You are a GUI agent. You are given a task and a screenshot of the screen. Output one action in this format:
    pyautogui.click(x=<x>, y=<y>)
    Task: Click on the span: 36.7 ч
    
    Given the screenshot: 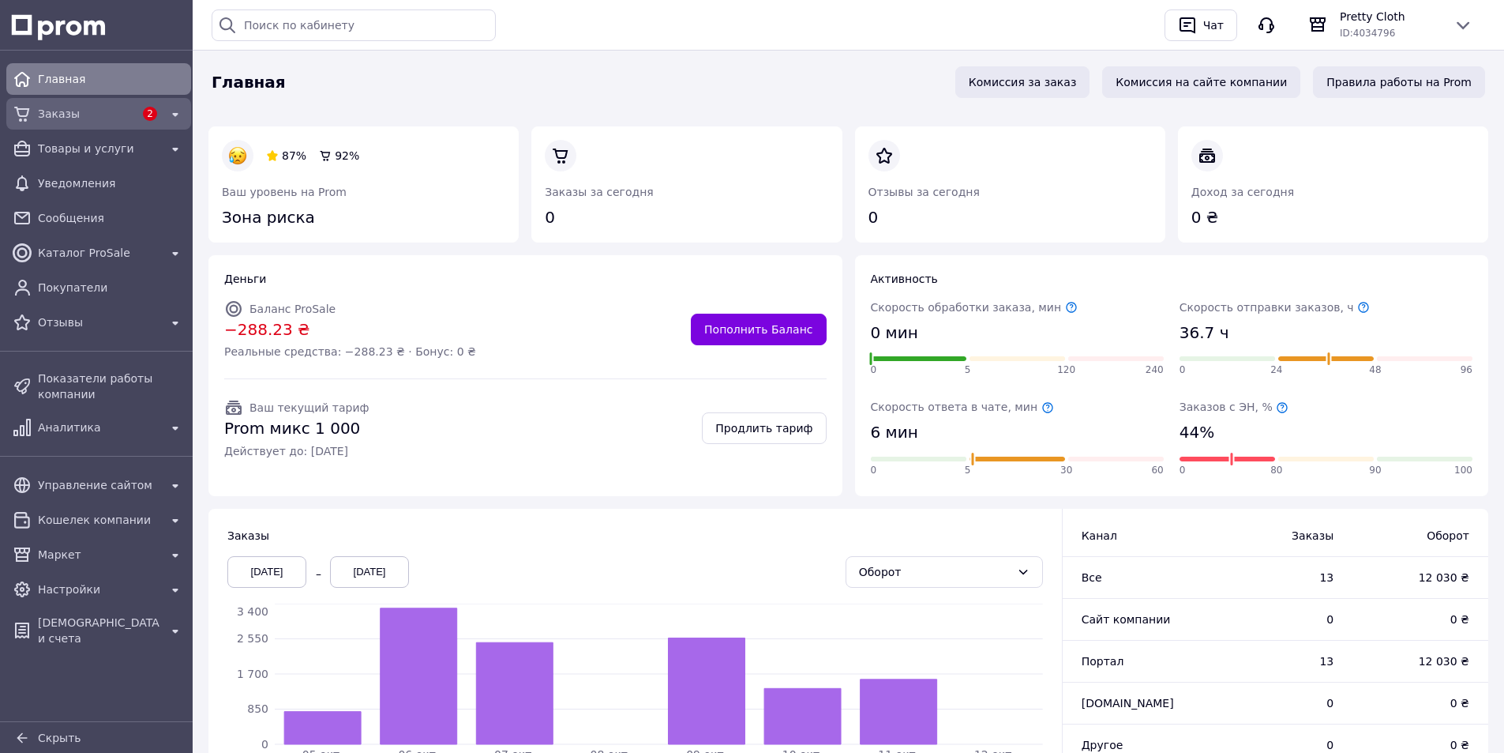 What is the action you would take?
    pyautogui.click(x=1204, y=332)
    